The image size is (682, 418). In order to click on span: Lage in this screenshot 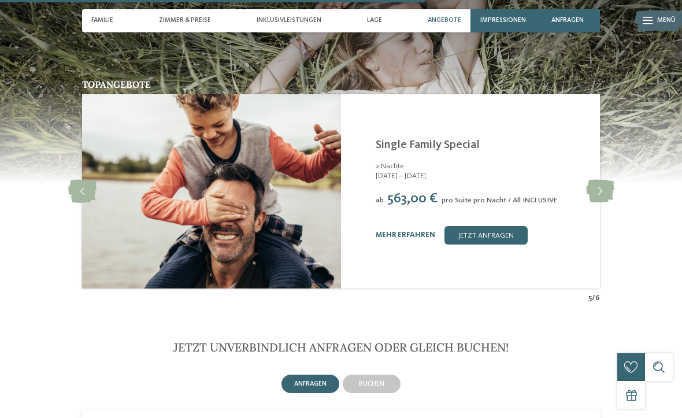, I will do `click(374, 20)`.